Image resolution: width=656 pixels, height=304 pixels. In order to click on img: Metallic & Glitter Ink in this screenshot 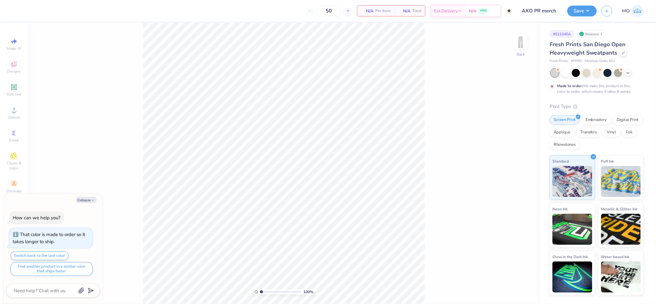, I will do `click(621, 229)`.